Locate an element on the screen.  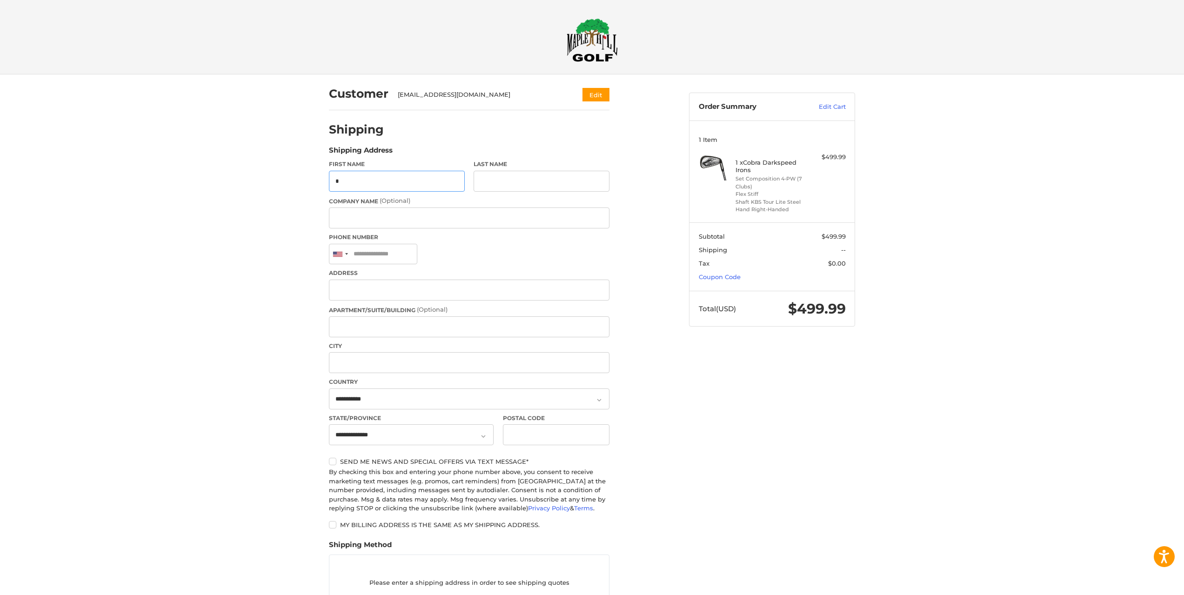
a: Coupon Code is located at coordinates (720, 277).